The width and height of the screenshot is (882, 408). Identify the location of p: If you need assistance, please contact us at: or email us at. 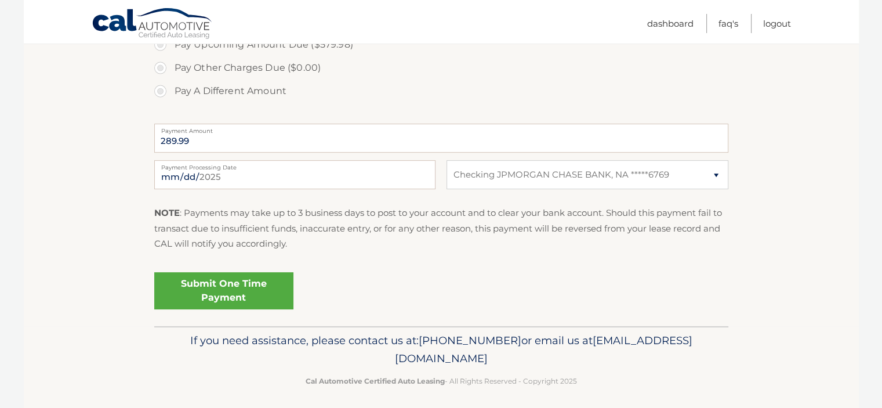
(441, 350).